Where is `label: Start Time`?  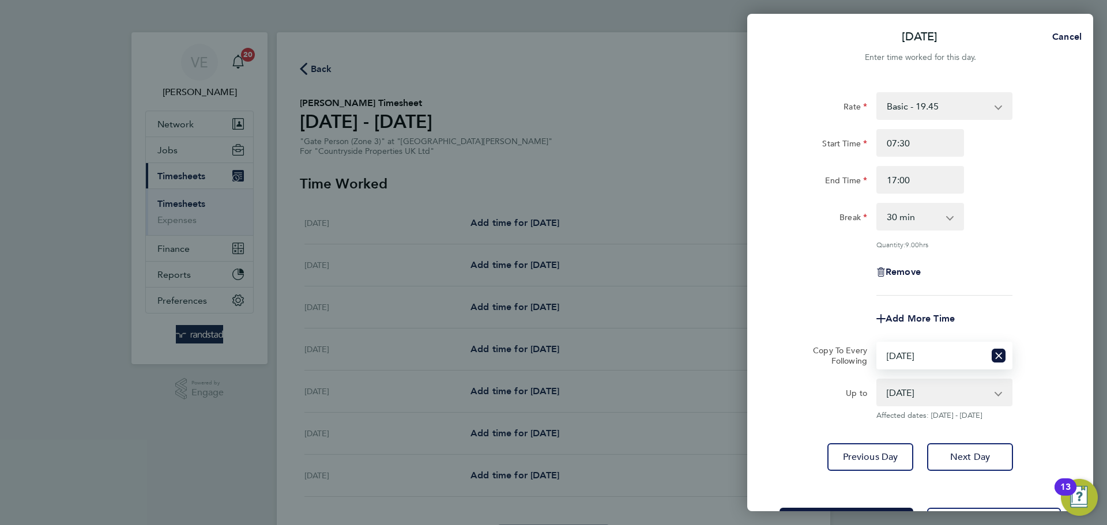
label: Start Time is located at coordinates (845, 145).